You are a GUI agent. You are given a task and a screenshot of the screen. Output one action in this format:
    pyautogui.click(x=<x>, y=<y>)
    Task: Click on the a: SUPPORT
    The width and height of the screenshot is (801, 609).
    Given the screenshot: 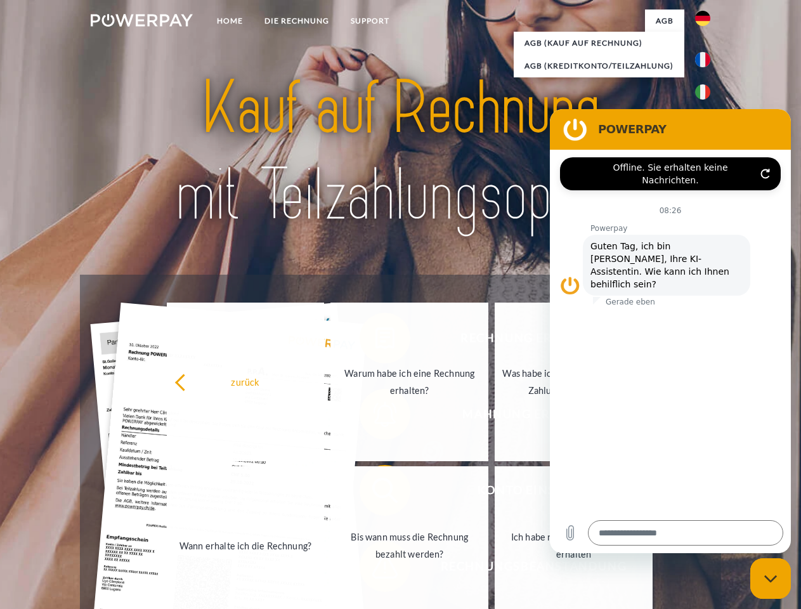 What is the action you would take?
    pyautogui.click(x=370, y=21)
    